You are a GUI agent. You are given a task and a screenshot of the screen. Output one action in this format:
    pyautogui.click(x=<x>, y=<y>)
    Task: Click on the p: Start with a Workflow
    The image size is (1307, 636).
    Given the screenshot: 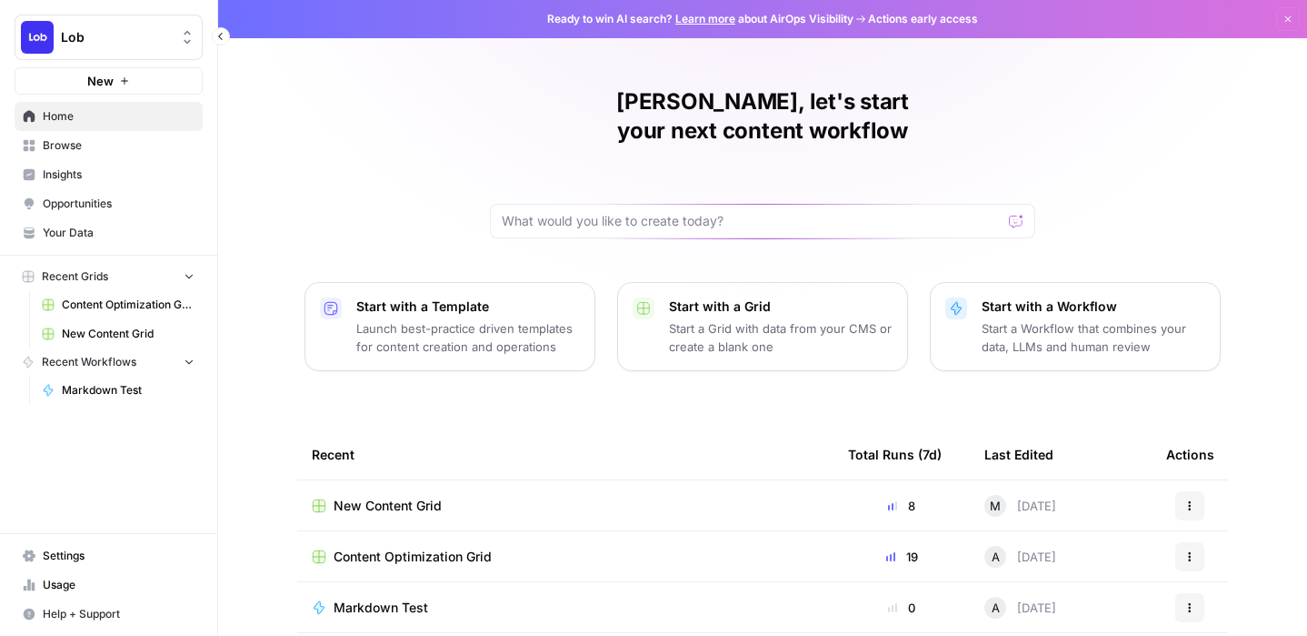 What is the action you would take?
    pyautogui.click(x=1094, y=306)
    